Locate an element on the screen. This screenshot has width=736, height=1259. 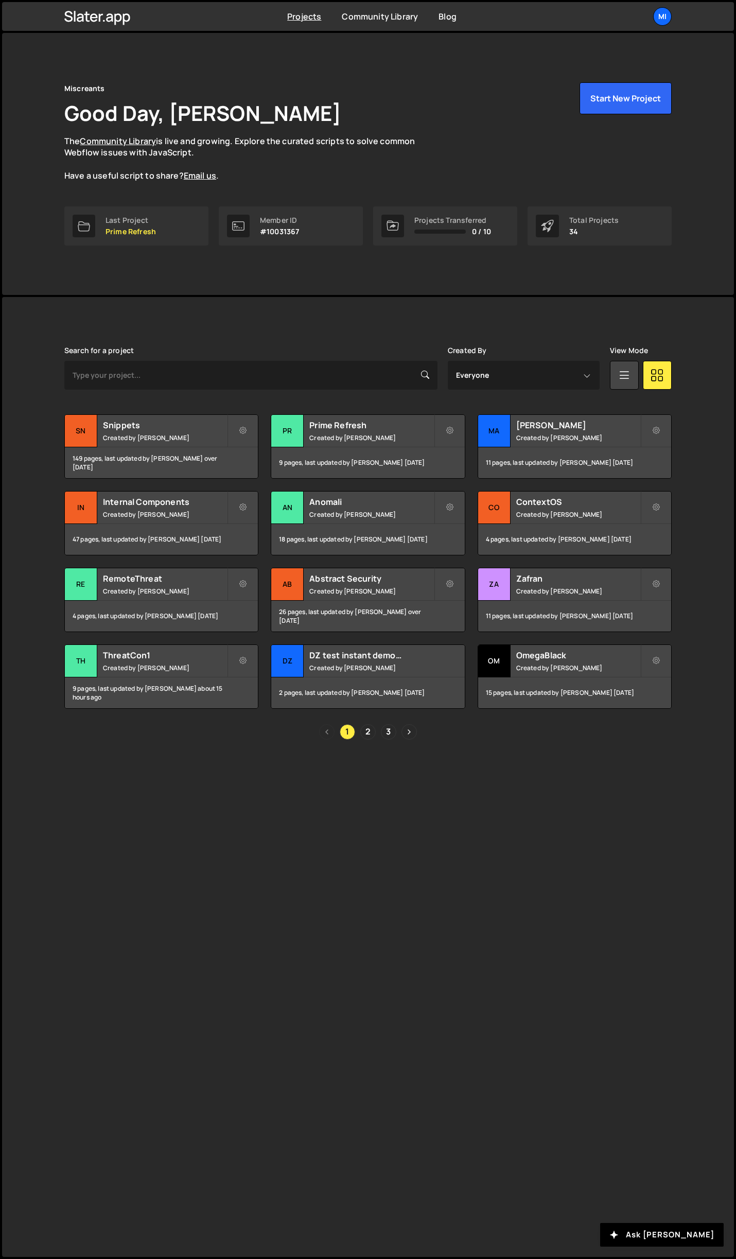
h2: Prime Refresh is located at coordinates (371, 425).